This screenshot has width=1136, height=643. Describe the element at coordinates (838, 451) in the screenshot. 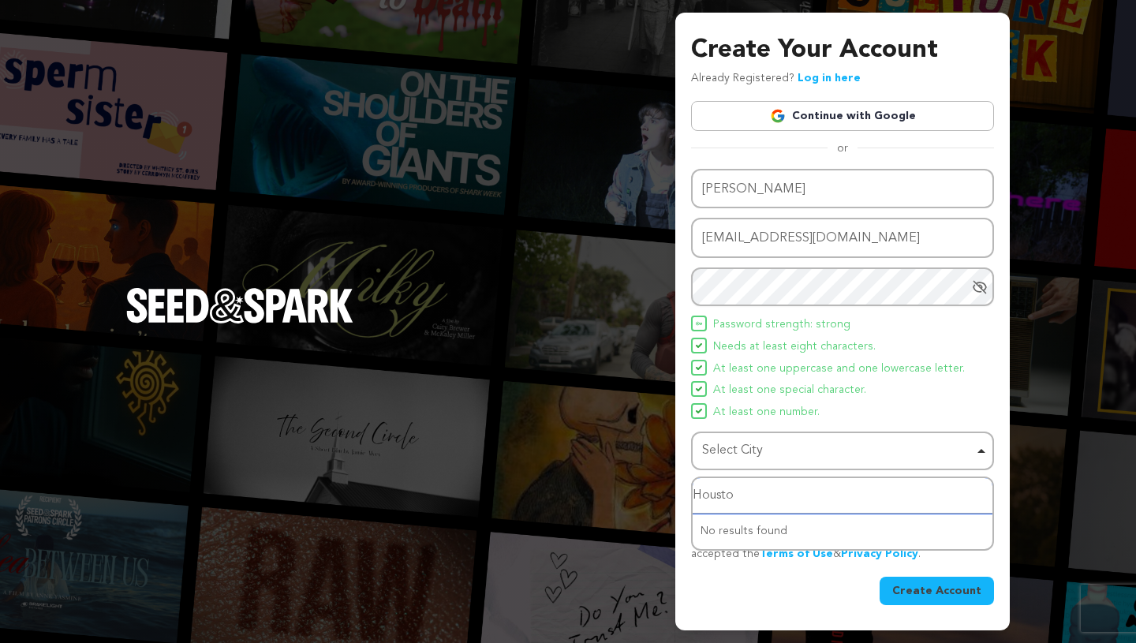

I see `div: Select City` at that location.